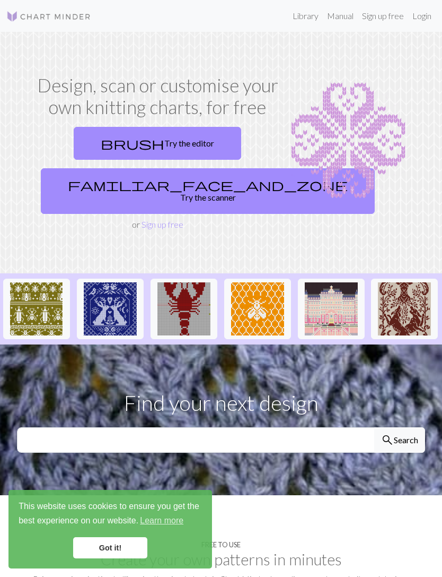 The width and height of the screenshot is (442, 577). I want to click on a: IMG_0917.jpeg, so click(405, 307).